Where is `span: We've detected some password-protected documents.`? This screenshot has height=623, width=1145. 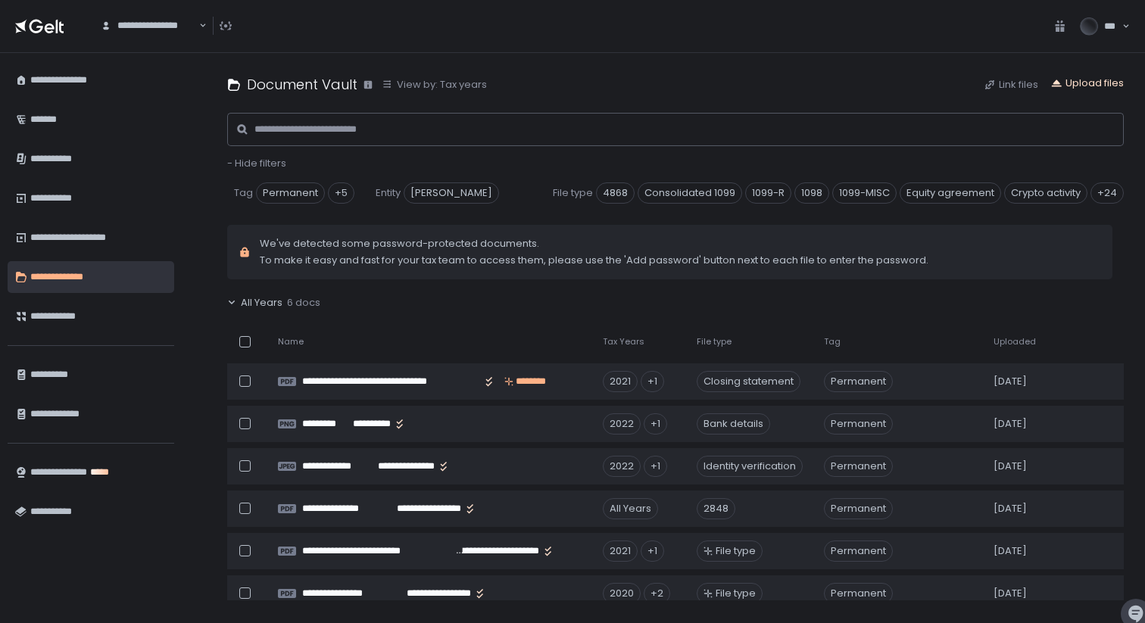
span: We've detected some password-protected documents. is located at coordinates (593, 244).